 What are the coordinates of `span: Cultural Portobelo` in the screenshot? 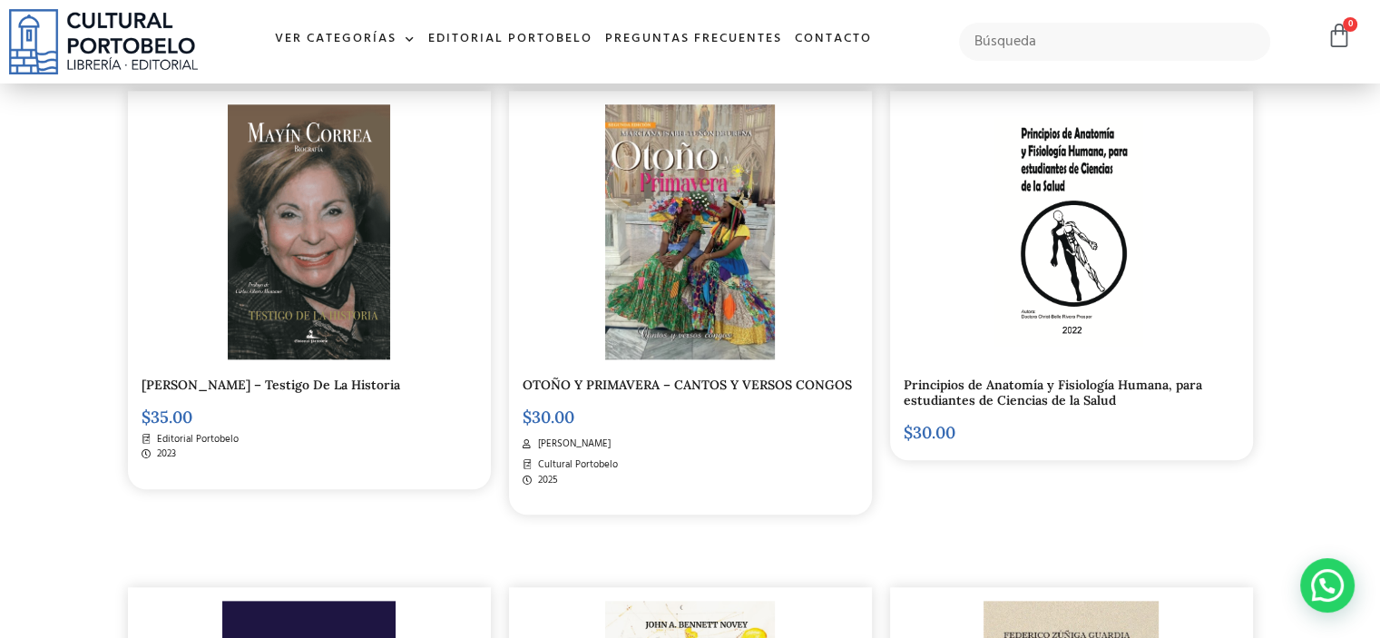 It's located at (575, 464).